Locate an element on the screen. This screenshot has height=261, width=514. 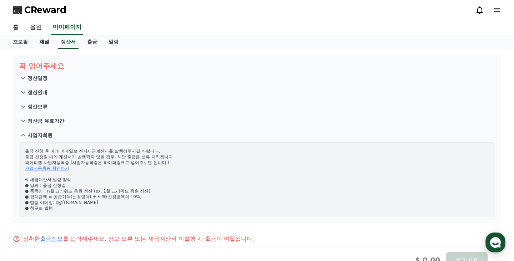
a: 사업자등록증 확인하기 is located at coordinates (47, 169).